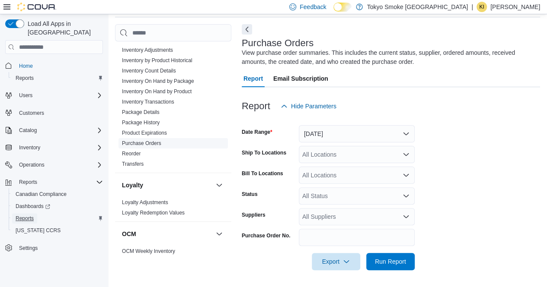 This screenshot has width=547, height=287. Describe the element at coordinates (37, 7) in the screenshot. I see `img: Cova` at that location.